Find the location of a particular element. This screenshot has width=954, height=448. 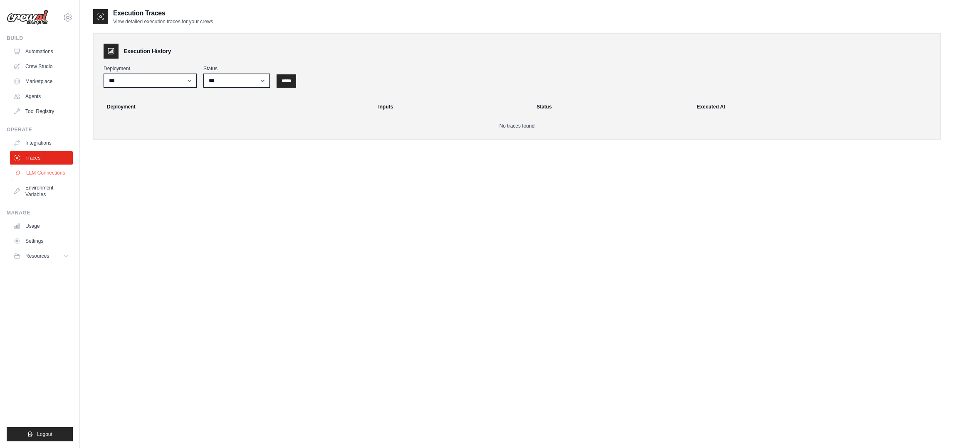

a: Marketplace is located at coordinates (41, 81).